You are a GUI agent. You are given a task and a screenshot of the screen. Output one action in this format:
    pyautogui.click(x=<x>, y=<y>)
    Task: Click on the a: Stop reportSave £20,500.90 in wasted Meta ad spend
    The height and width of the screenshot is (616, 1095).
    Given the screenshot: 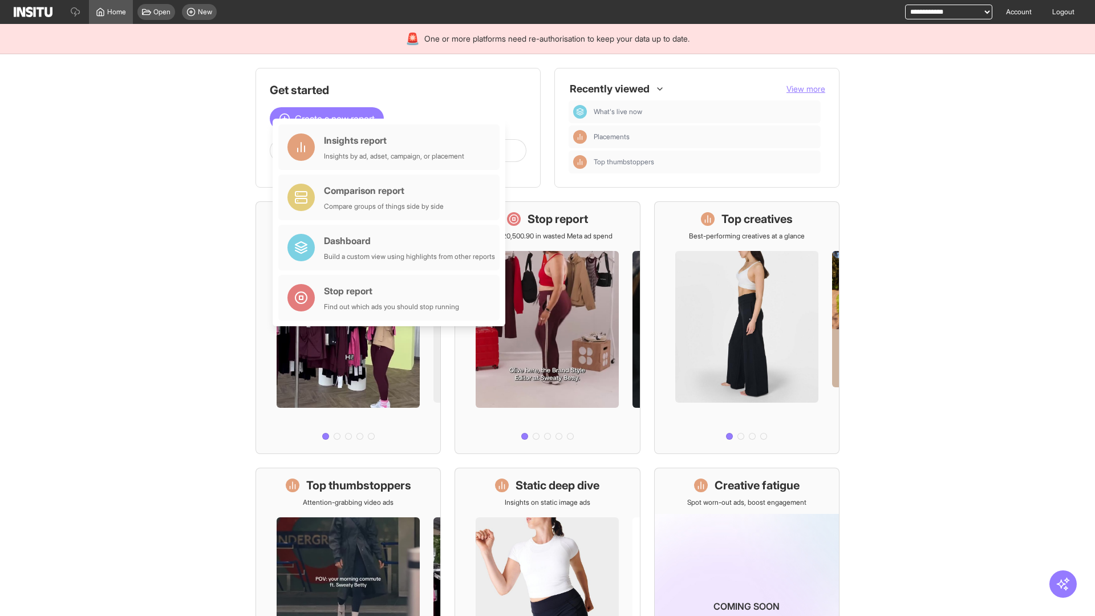 What is the action you would take?
    pyautogui.click(x=547, y=327)
    